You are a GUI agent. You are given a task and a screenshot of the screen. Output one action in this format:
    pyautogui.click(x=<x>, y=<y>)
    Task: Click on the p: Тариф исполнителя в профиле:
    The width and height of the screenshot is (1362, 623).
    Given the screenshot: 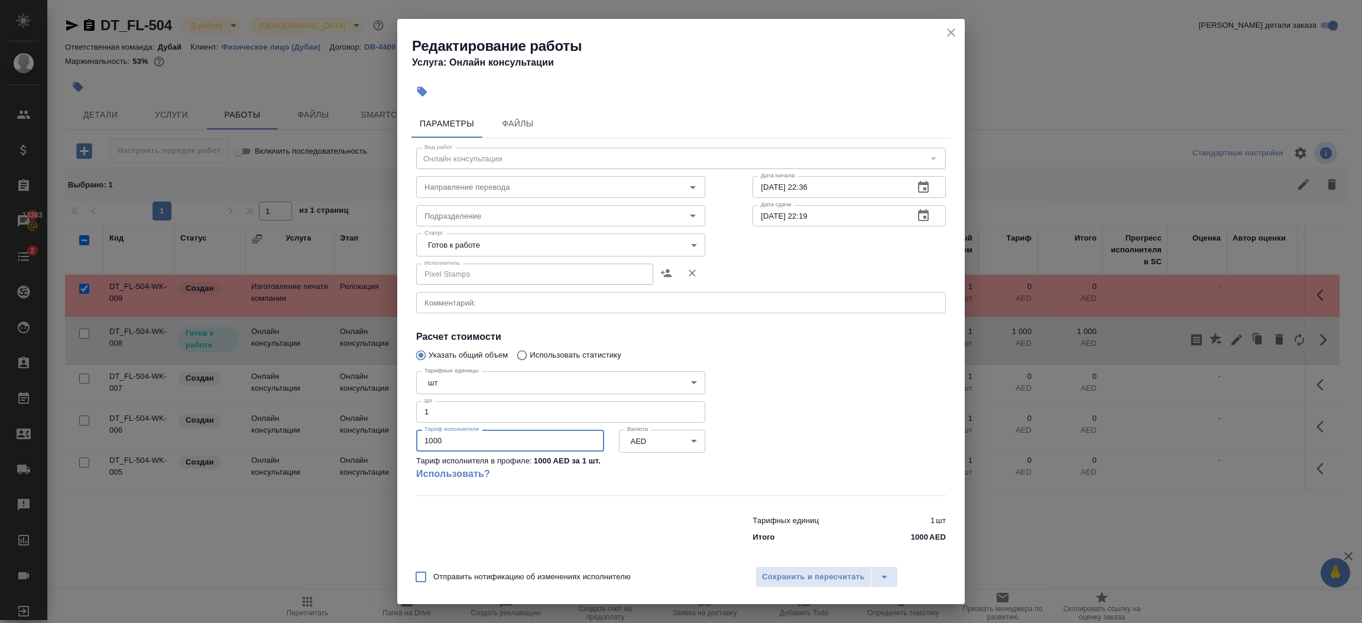 What is the action you would take?
    pyautogui.click(x=474, y=461)
    